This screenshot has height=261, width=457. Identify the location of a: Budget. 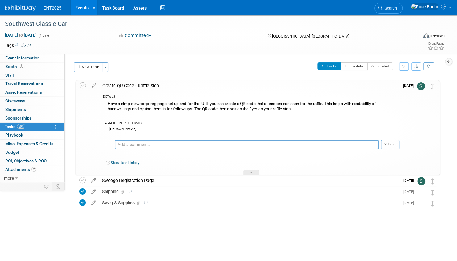
(32, 152).